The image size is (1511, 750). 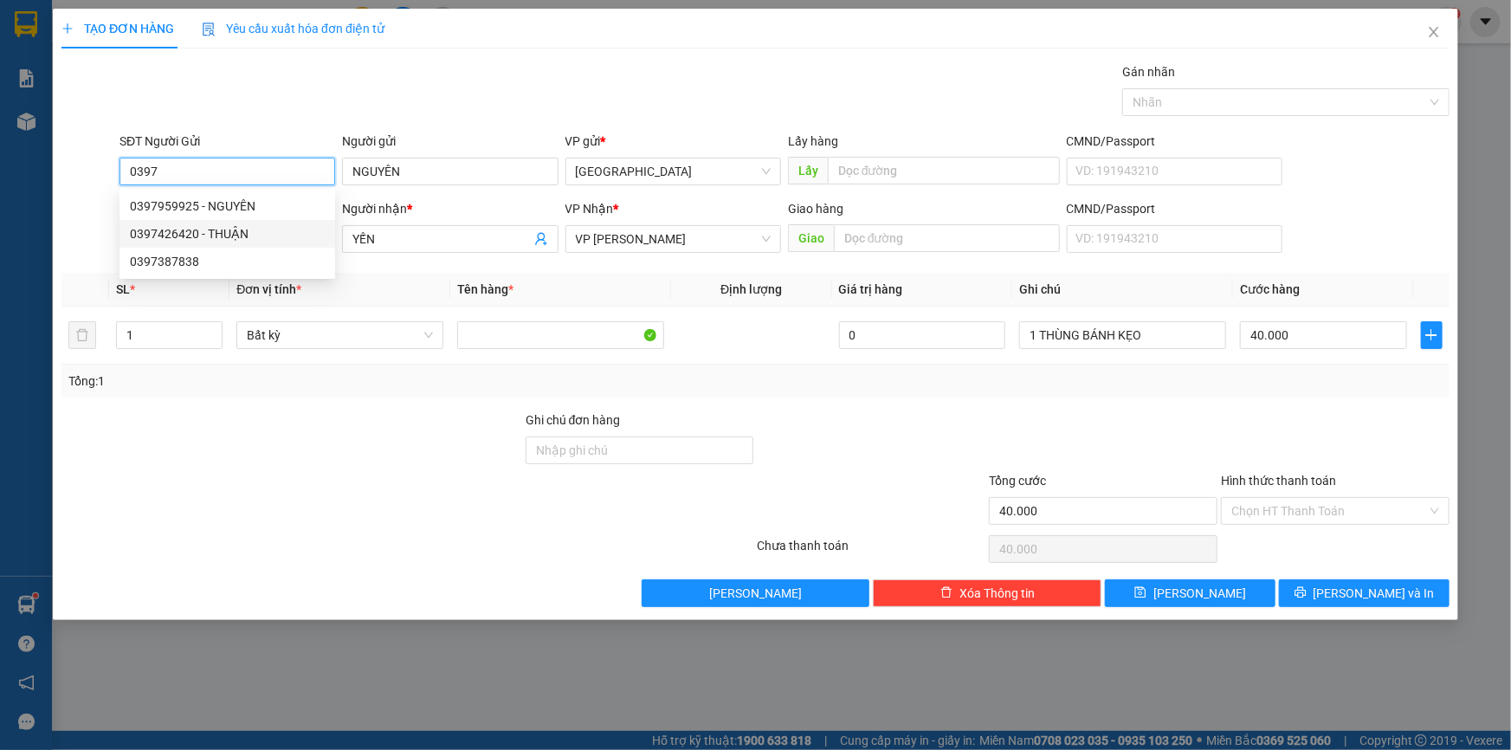 I want to click on button: Close, so click(x=1434, y=33).